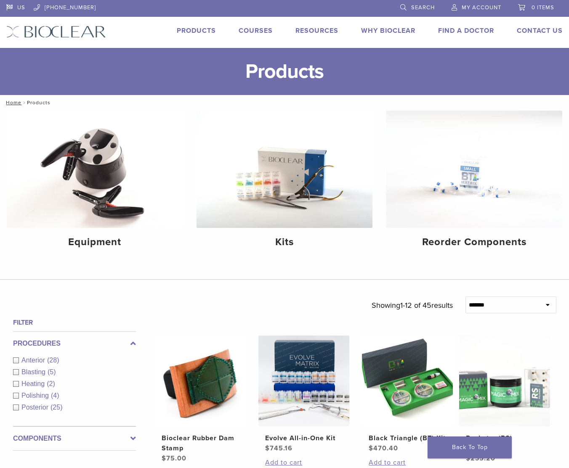 The width and height of the screenshot is (569, 468). Describe the element at coordinates (407, 395) in the screenshot. I see `a: Black Triangle (BT) KitBlack Triangle (BT) Kit $470.40` at that location.